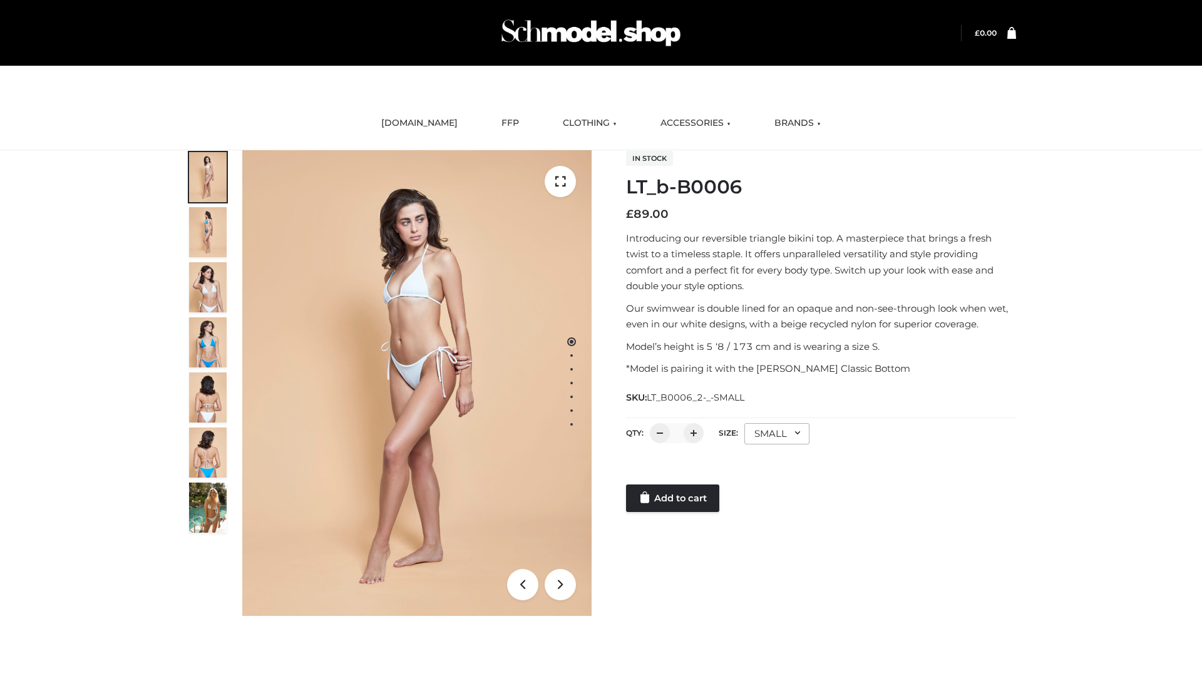 The width and height of the screenshot is (1202, 676). I want to click on label: Size:, so click(728, 432).